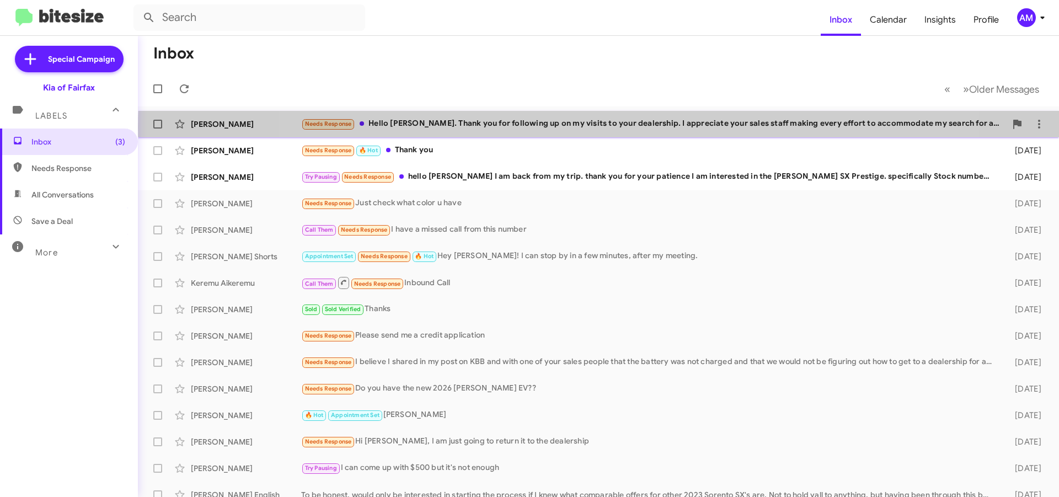 This screenshot has height=497, width=1059. I want to click on div: I can come up with $500 but it's not enough, so click(649, 468).